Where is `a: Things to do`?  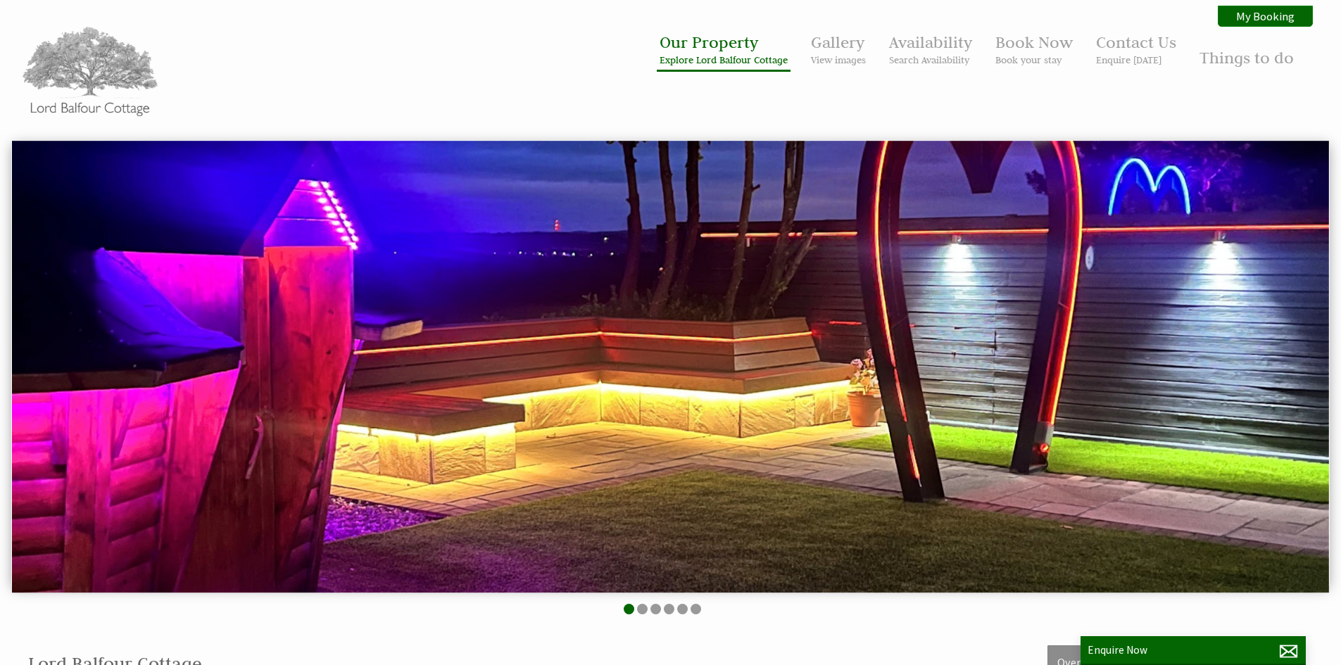
a: Things to do is located at coordinates (1247, 57).